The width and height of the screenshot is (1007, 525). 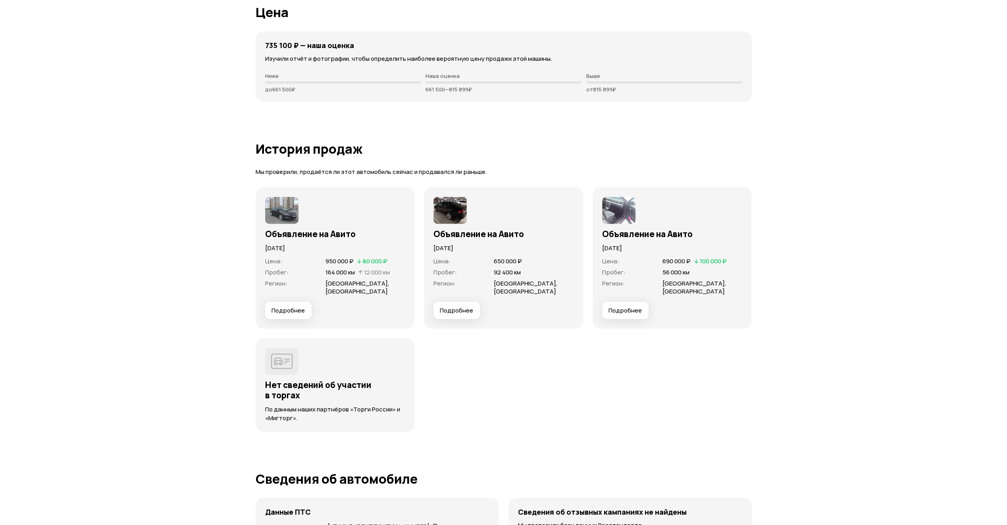 I want to click on p: 661 500 — 815 899 ₽, so click(x=503, y=89).